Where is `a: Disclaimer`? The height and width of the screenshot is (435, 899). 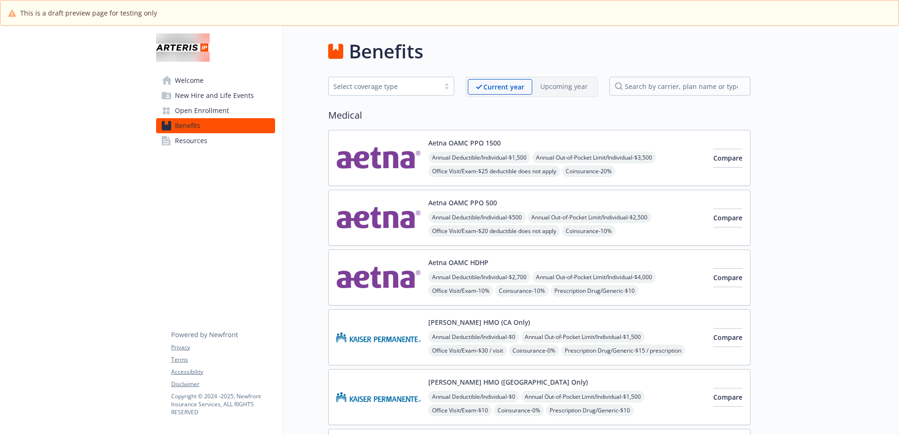
a: Disclaimer is located at coordinates (223, 384).